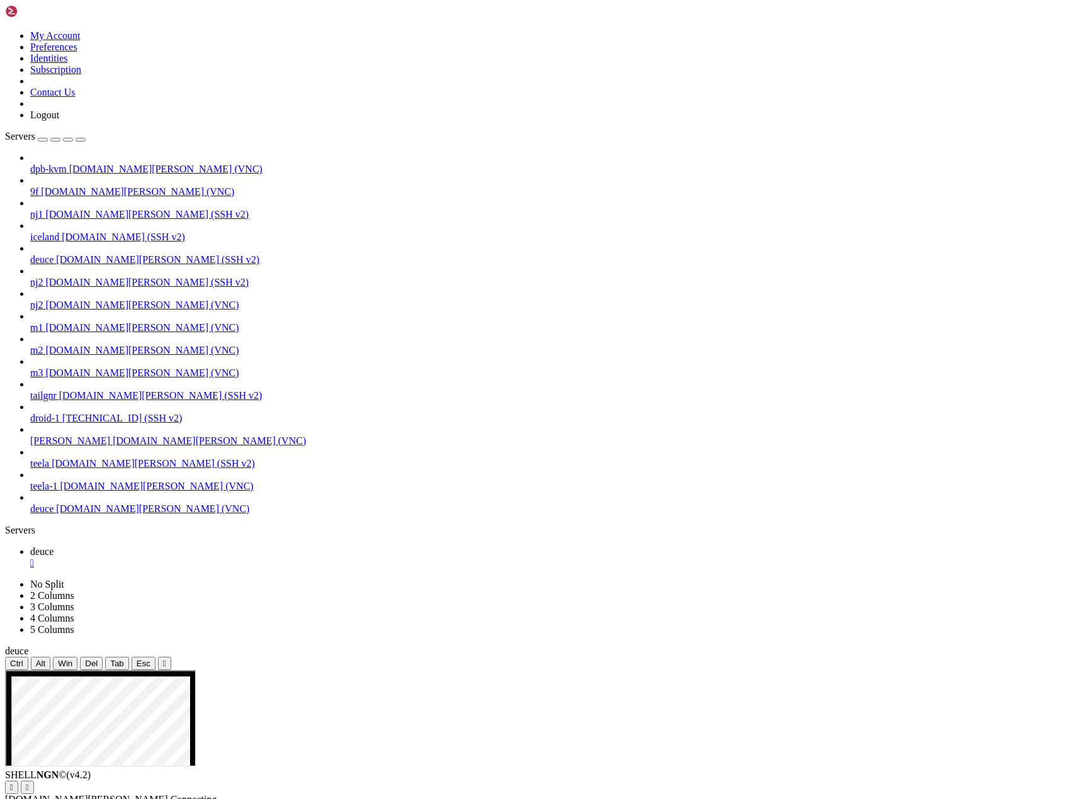 The width and height of the screenshot is (1077, 799). What do you see at coordinates (40, 463) in the screenshot?
I see `span: teela` at bounding box center [40, 463].